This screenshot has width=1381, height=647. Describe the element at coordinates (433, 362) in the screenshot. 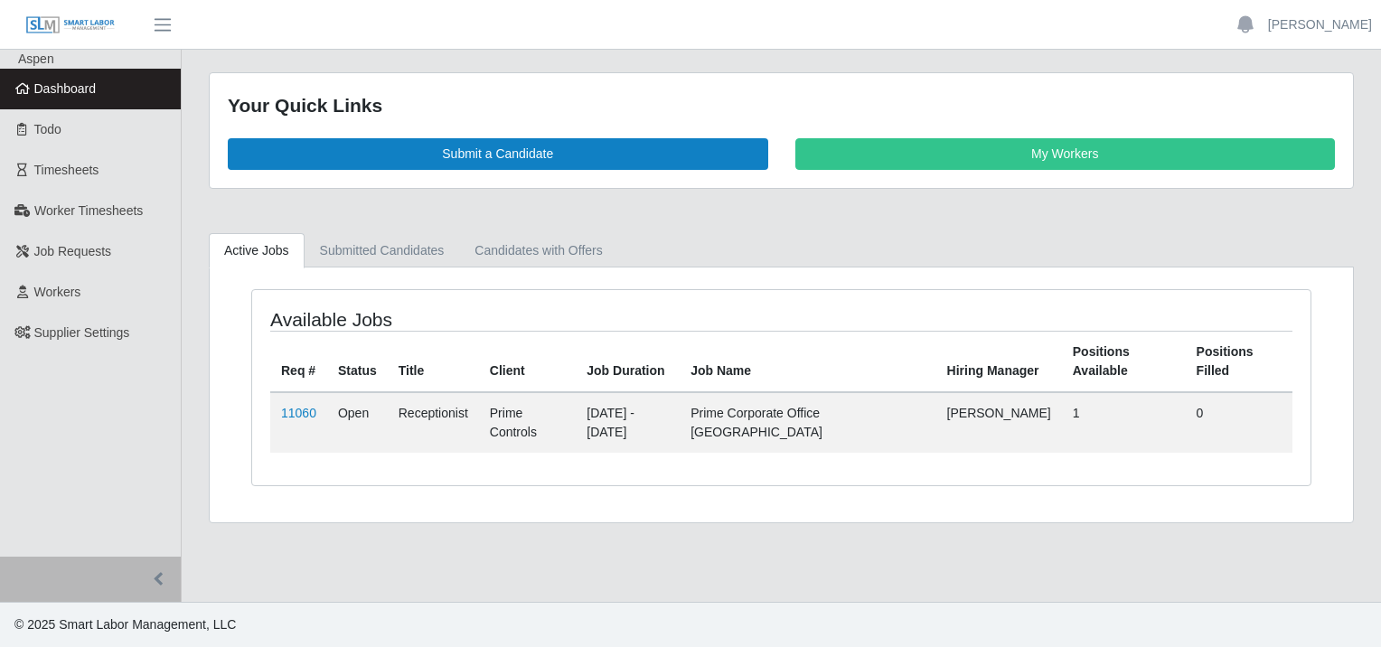

I see `th: Title` at that location.